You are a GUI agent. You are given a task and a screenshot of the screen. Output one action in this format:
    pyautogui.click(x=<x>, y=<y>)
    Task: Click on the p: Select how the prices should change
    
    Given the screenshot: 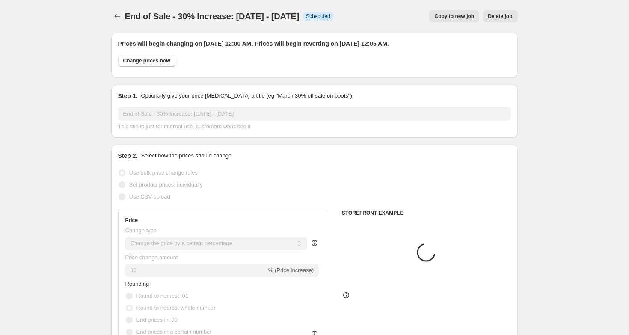 What is the action you would take?
    pyautogui.click(x=186, y=156)
    